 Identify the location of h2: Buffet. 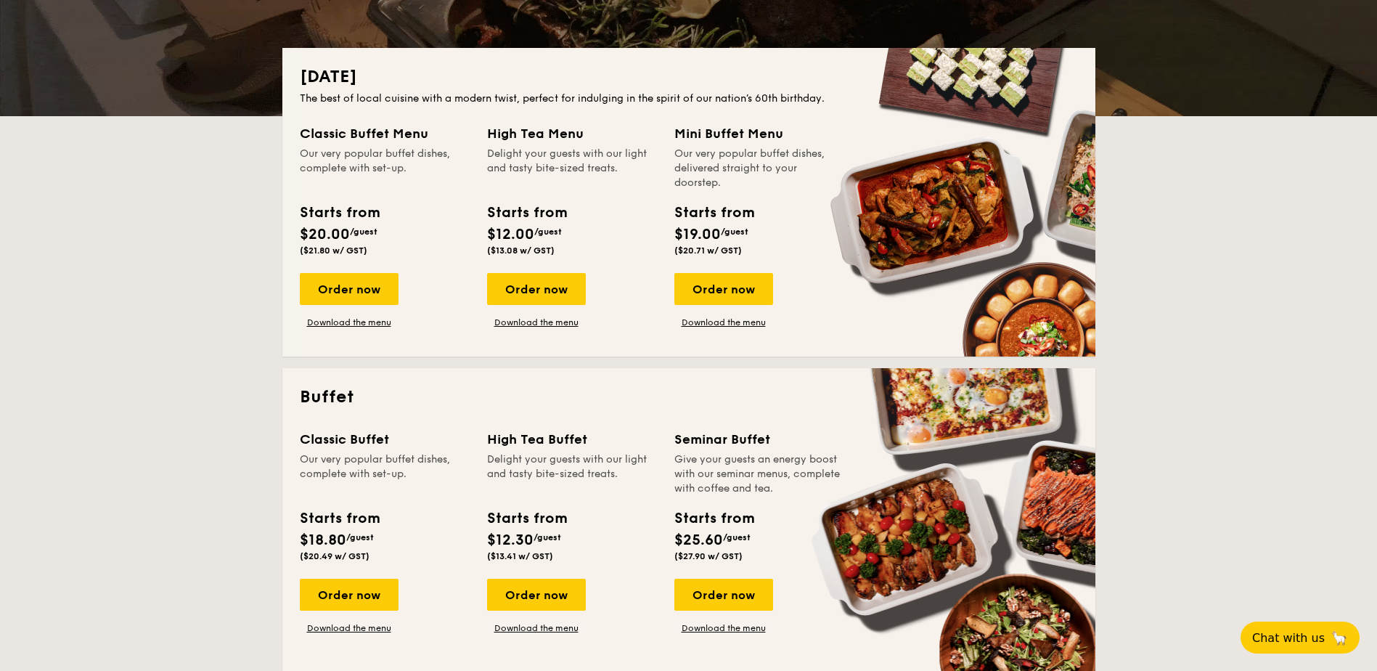
(689, 397).